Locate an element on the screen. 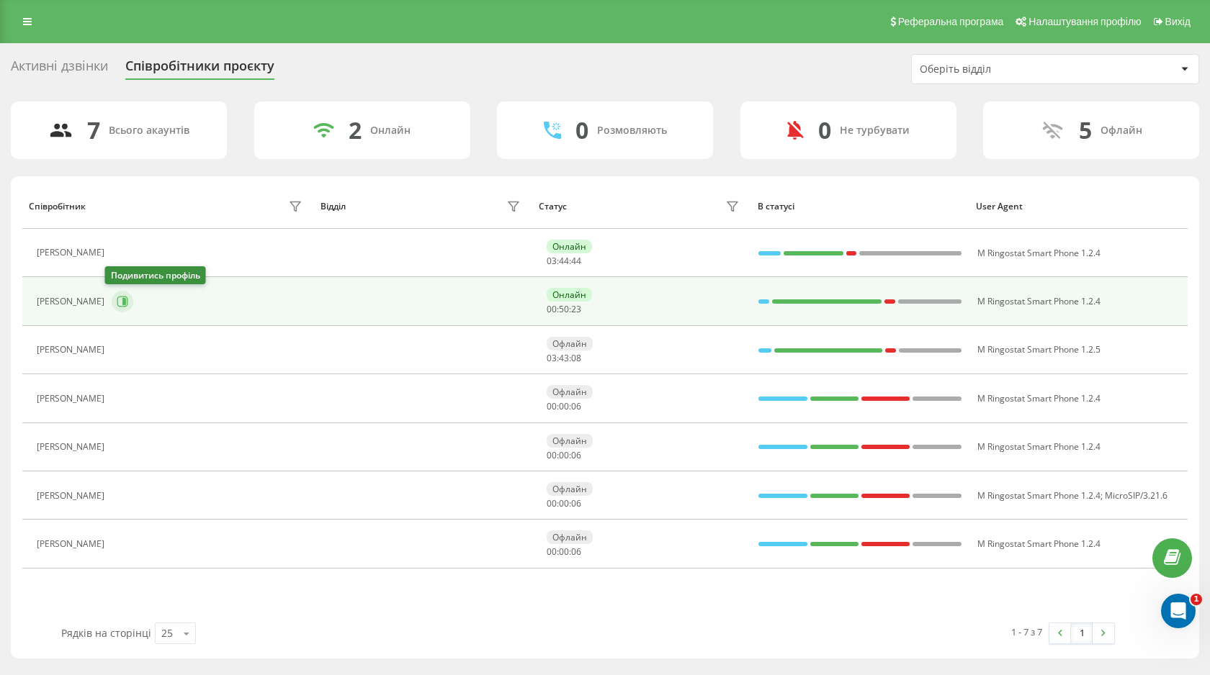 The height and width of the screenshot is (675, 1210). span: 50 is located at coordinates (564, 309).